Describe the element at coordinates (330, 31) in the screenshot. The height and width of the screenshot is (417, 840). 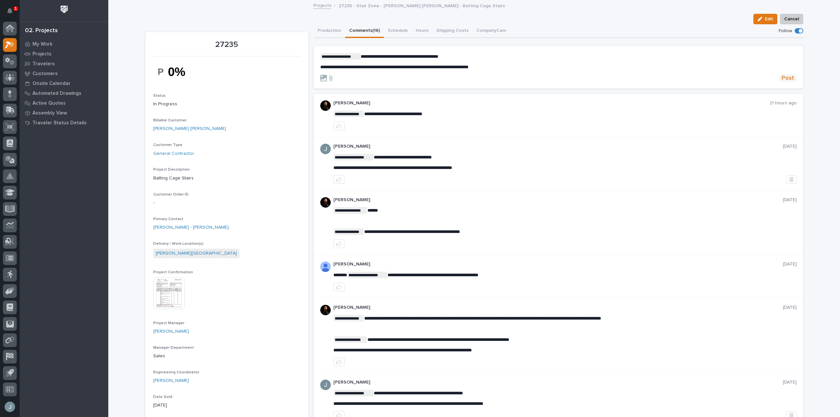
I see `button: Production` at that location.